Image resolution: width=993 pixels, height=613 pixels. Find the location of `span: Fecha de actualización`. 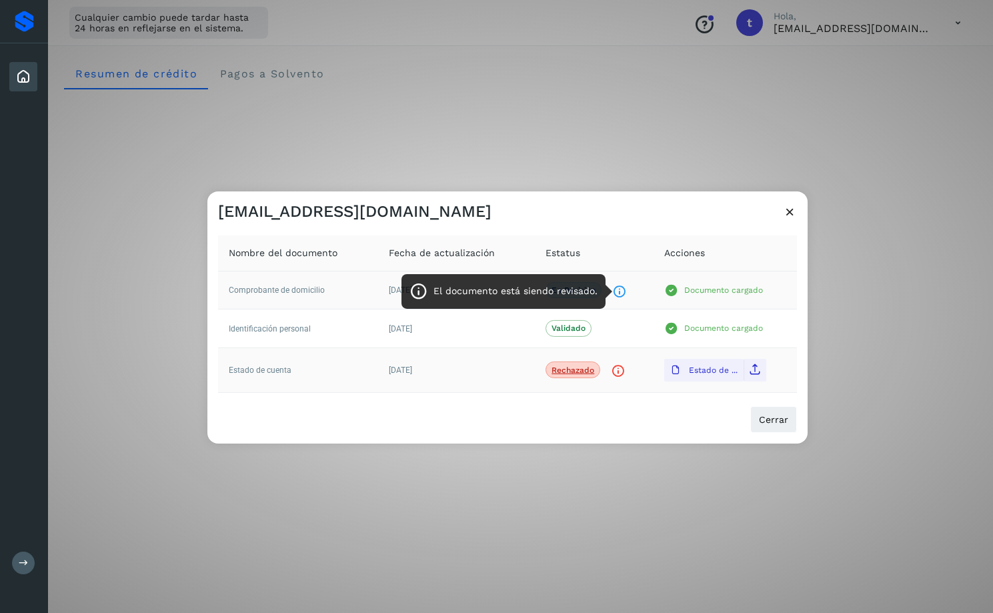

span: Fecha de actualización is located at coordinates (441, 252).